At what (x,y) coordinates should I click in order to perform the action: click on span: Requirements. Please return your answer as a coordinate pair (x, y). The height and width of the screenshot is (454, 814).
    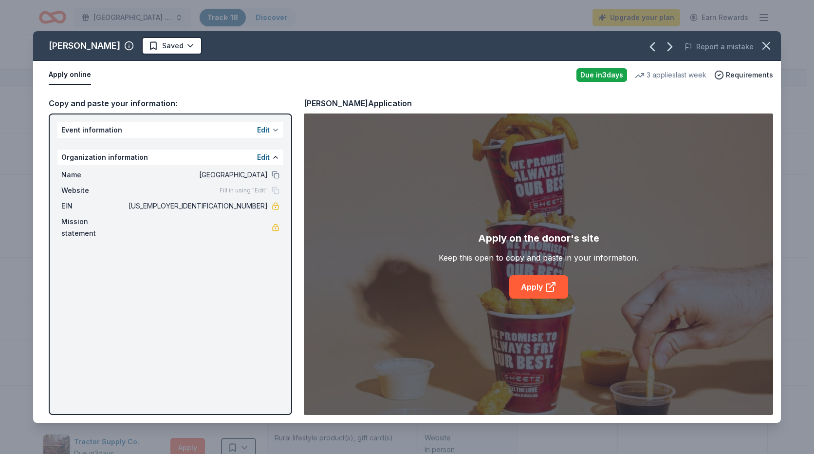
    Looking at the image, I should click on (749, 75).